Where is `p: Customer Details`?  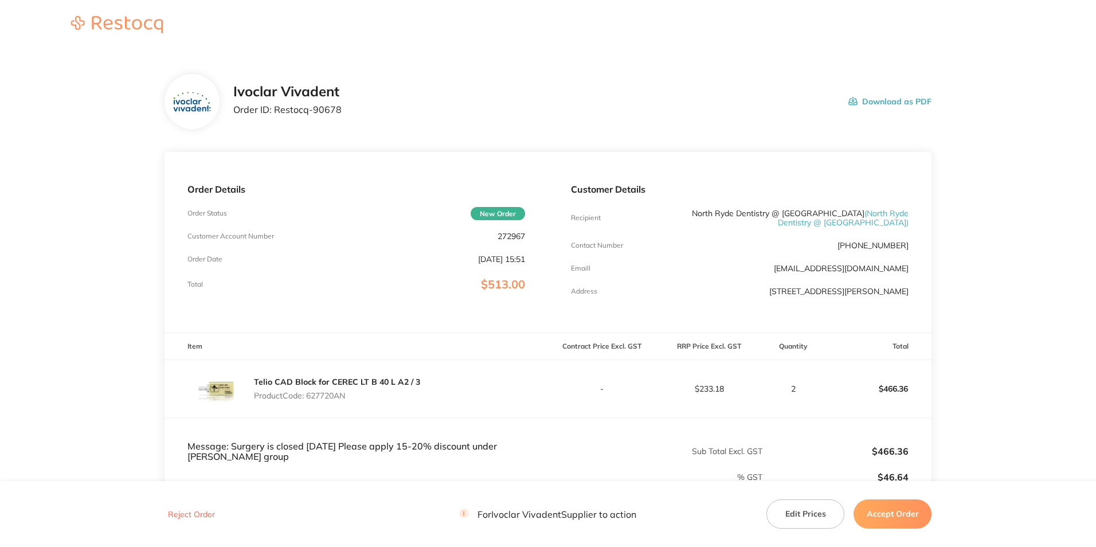 p: Customer Details is located at coordinates (740, 189).